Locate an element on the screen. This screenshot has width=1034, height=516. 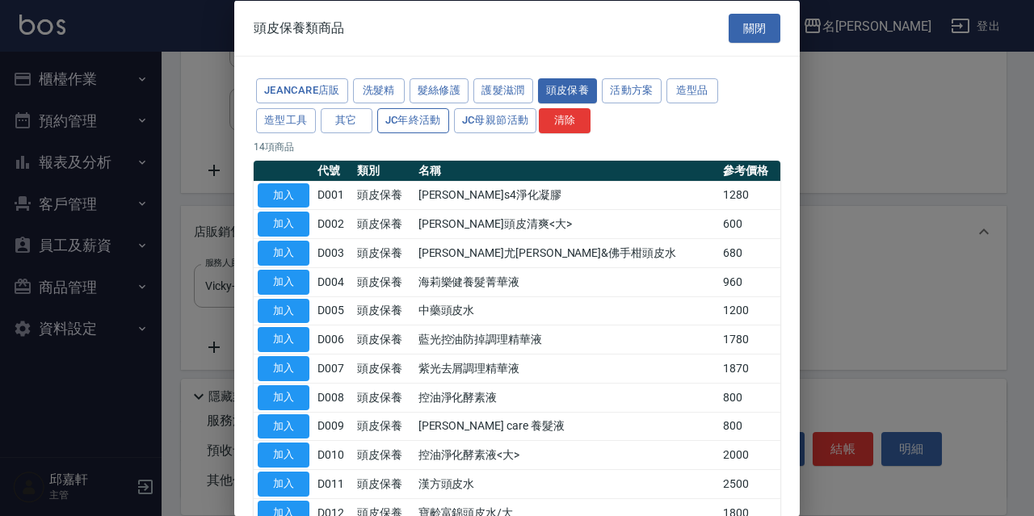
td: D011 is located at coordinates (333, 484).